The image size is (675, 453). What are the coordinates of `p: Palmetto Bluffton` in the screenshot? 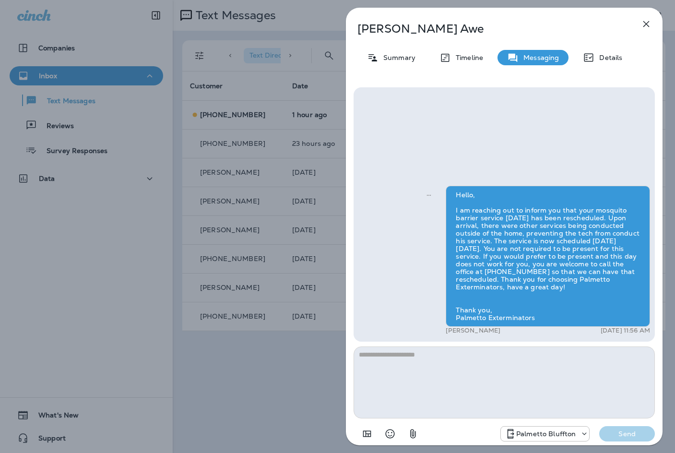 It's located at (546, 434).